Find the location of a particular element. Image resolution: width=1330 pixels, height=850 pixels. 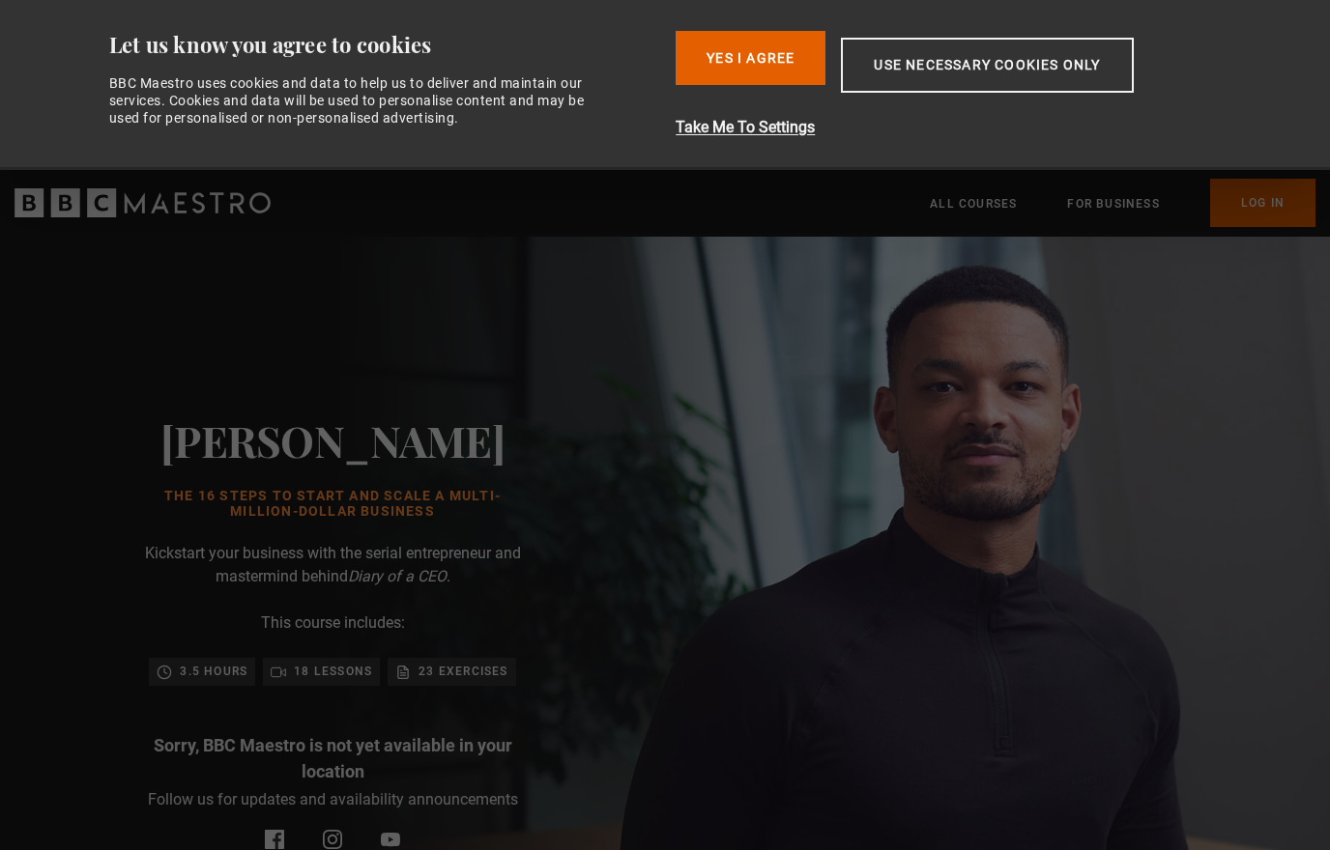

svg: BBC Maestro is located at coordinates (142, 203).